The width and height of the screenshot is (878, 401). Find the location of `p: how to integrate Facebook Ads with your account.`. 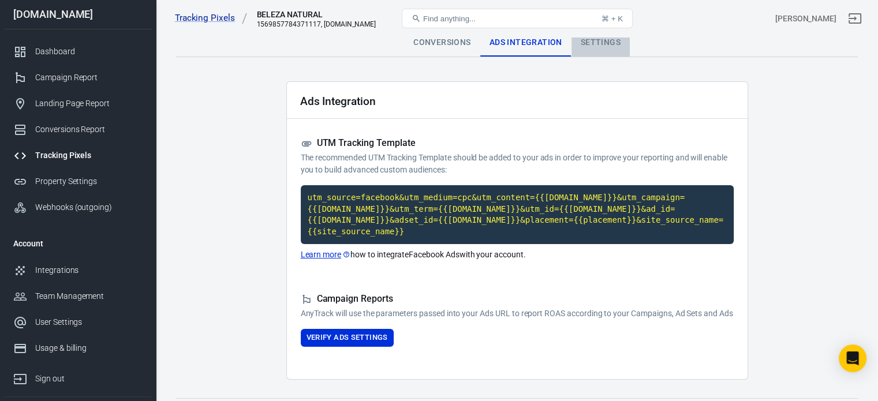

p: how to integrate Facebook Ads with your account. is located at coordinates (517, 254).